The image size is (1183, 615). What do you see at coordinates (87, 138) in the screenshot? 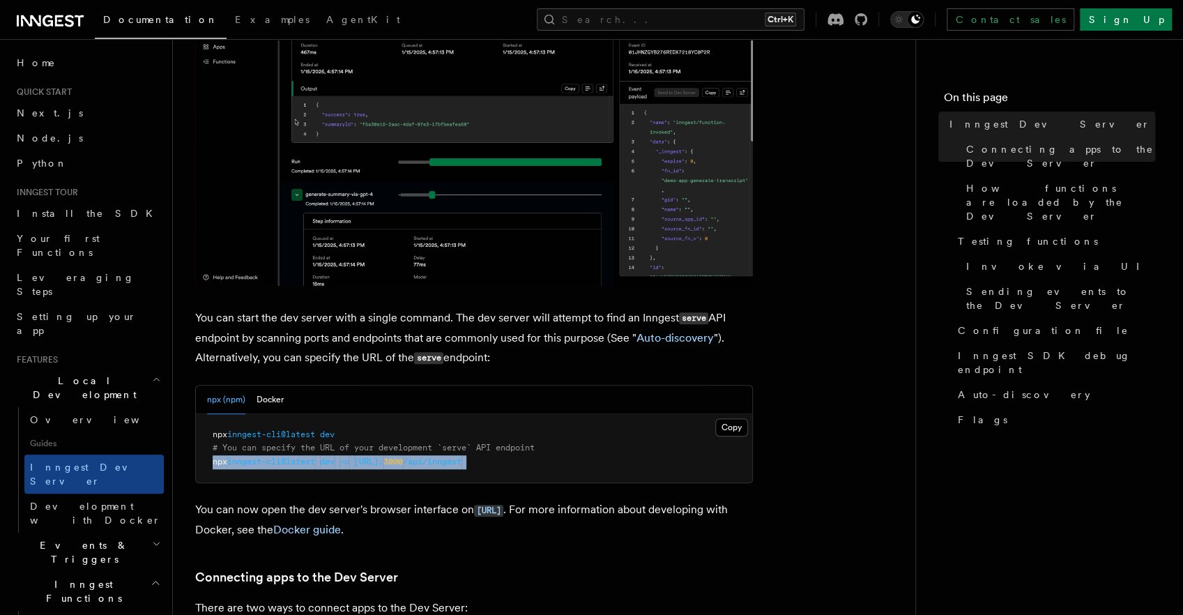
I see `a: Node.js` at bounding box center [87, 138].